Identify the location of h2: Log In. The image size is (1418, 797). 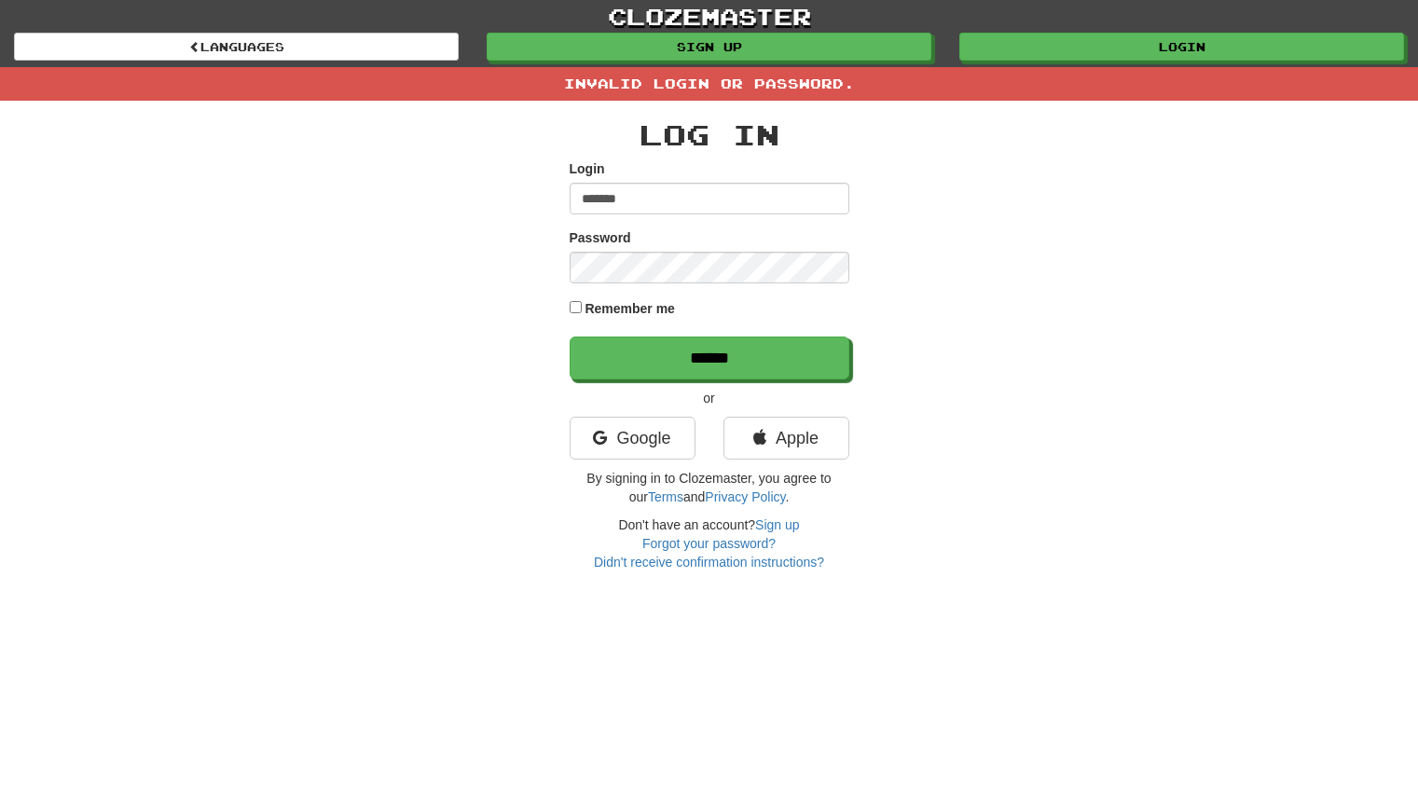
(710, 134).